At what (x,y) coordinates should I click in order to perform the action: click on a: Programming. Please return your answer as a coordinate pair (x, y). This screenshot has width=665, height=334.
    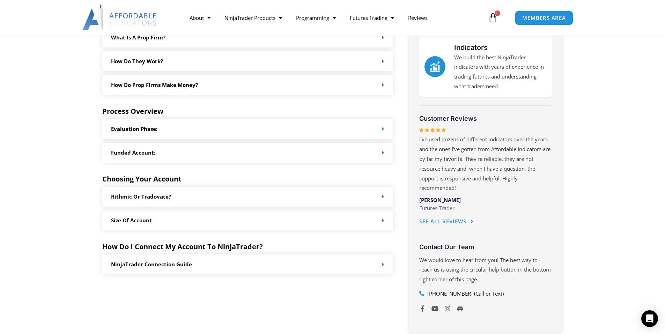
    Looking at the image, I should click on (316, 18).